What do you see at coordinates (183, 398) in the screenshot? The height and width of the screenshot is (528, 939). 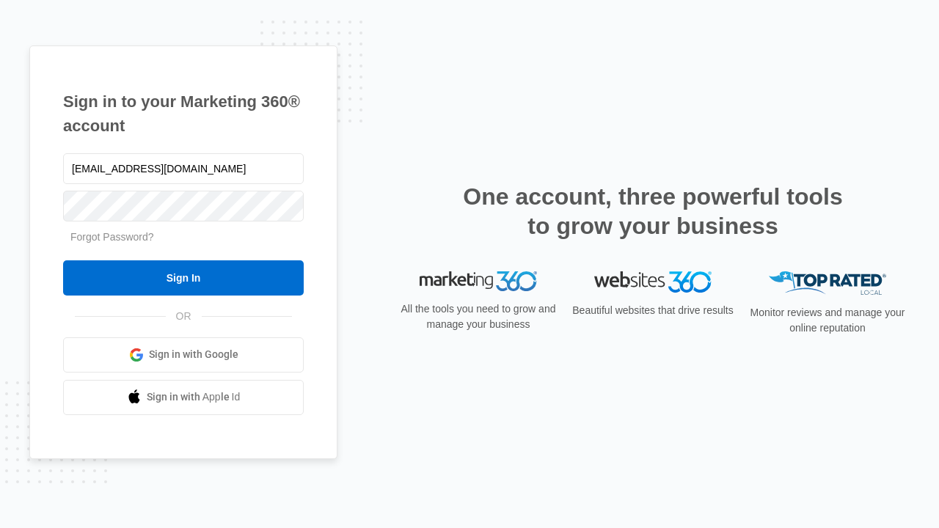 I see `a: Sign in with Apple Id` at bounding box center [183, 398].